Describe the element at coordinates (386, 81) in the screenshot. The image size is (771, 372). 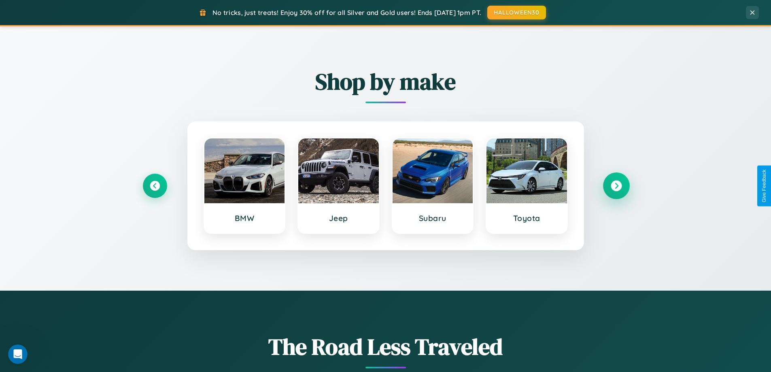
I see `h2: Shop by make` at that location.